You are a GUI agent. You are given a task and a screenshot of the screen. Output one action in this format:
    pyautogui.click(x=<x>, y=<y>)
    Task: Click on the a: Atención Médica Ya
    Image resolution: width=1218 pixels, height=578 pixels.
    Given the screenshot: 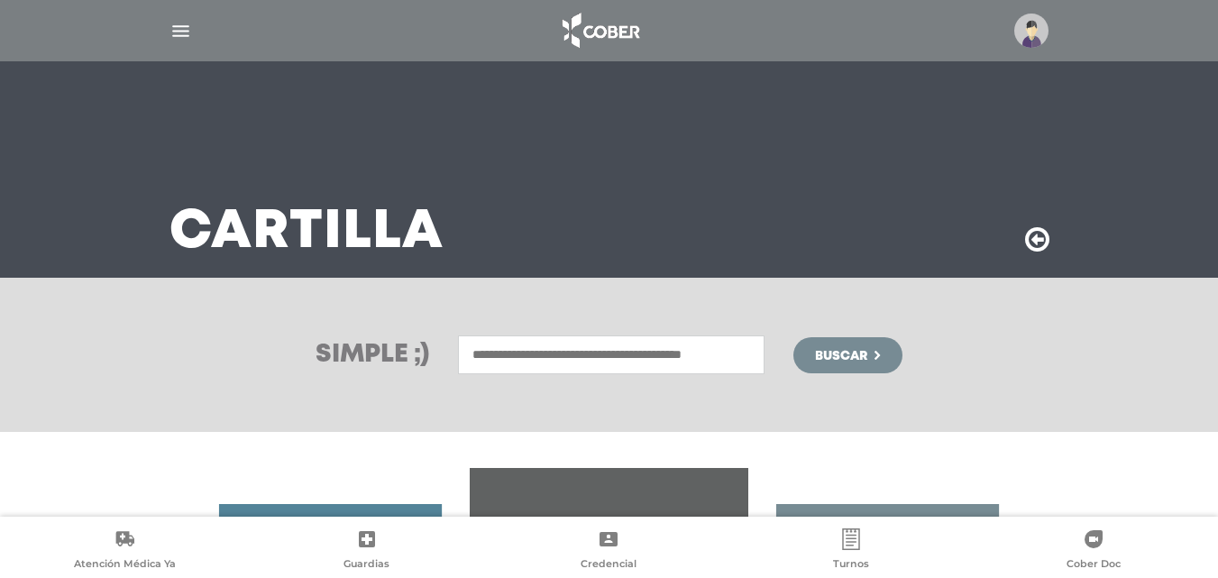 What is the action you would take?
    pyautogui.click(x=124, y=551)
    